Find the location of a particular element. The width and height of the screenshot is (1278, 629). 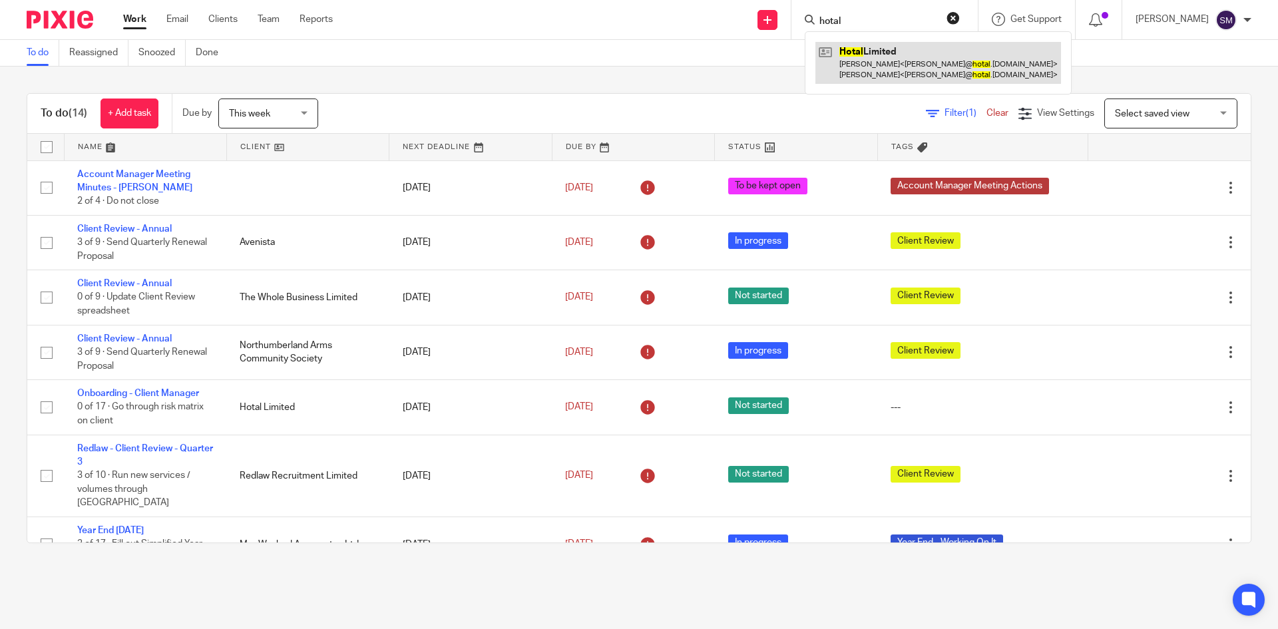

td: Avenista is located at coordinates (308, 242).